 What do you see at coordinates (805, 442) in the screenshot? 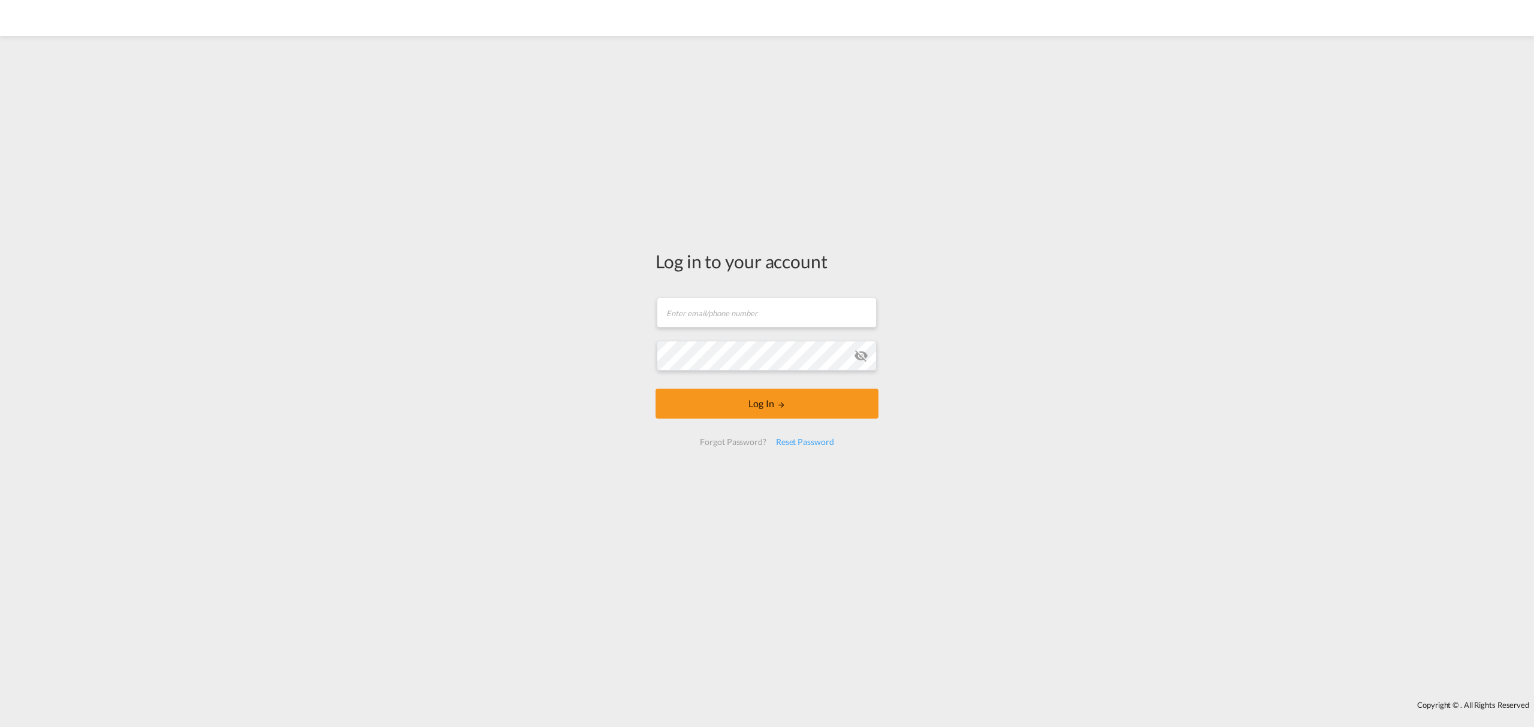
I see `div: Reset Password` at bounding box center [805, 442].